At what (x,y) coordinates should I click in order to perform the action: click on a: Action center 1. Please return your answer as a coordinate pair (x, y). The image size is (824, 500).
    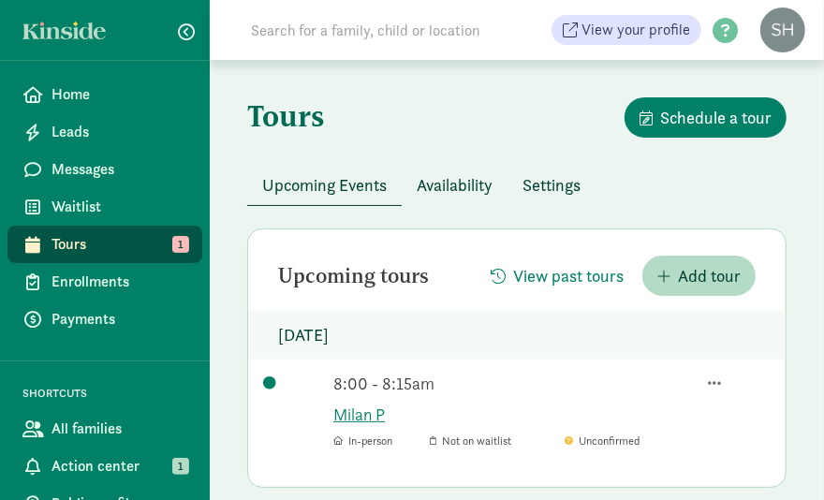
    Looking at the image, I should click on (105, 467).